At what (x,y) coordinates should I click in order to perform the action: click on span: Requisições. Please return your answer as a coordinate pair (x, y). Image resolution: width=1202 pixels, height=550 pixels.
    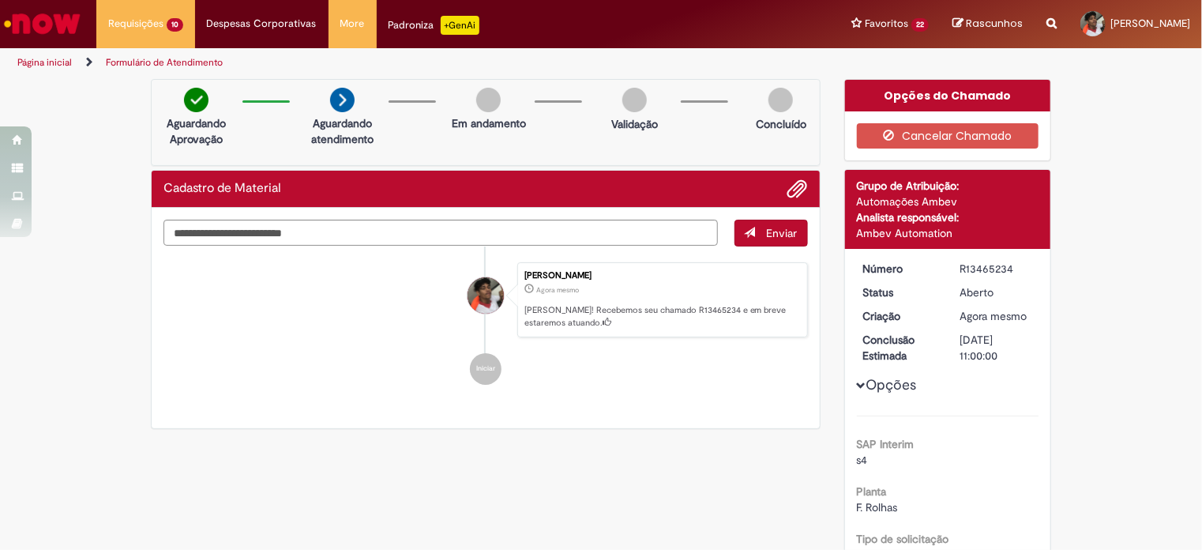
    Looking at the image, I should click on (136, 24).